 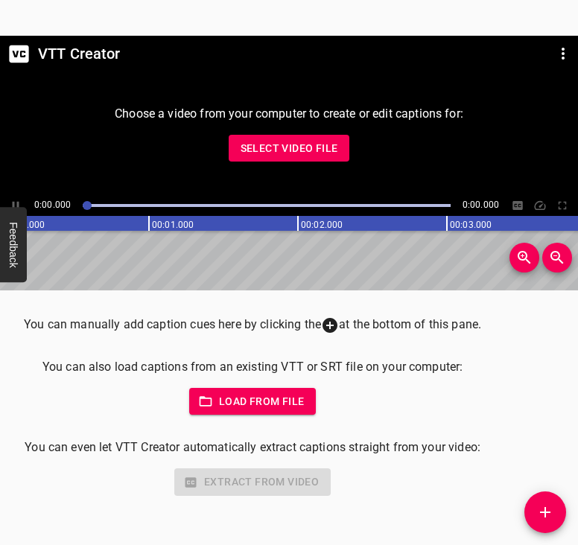 What do you see at coordinates (267, 206) in the screenshot?
I see `div: Play progress` at bounding box center [267, 206].